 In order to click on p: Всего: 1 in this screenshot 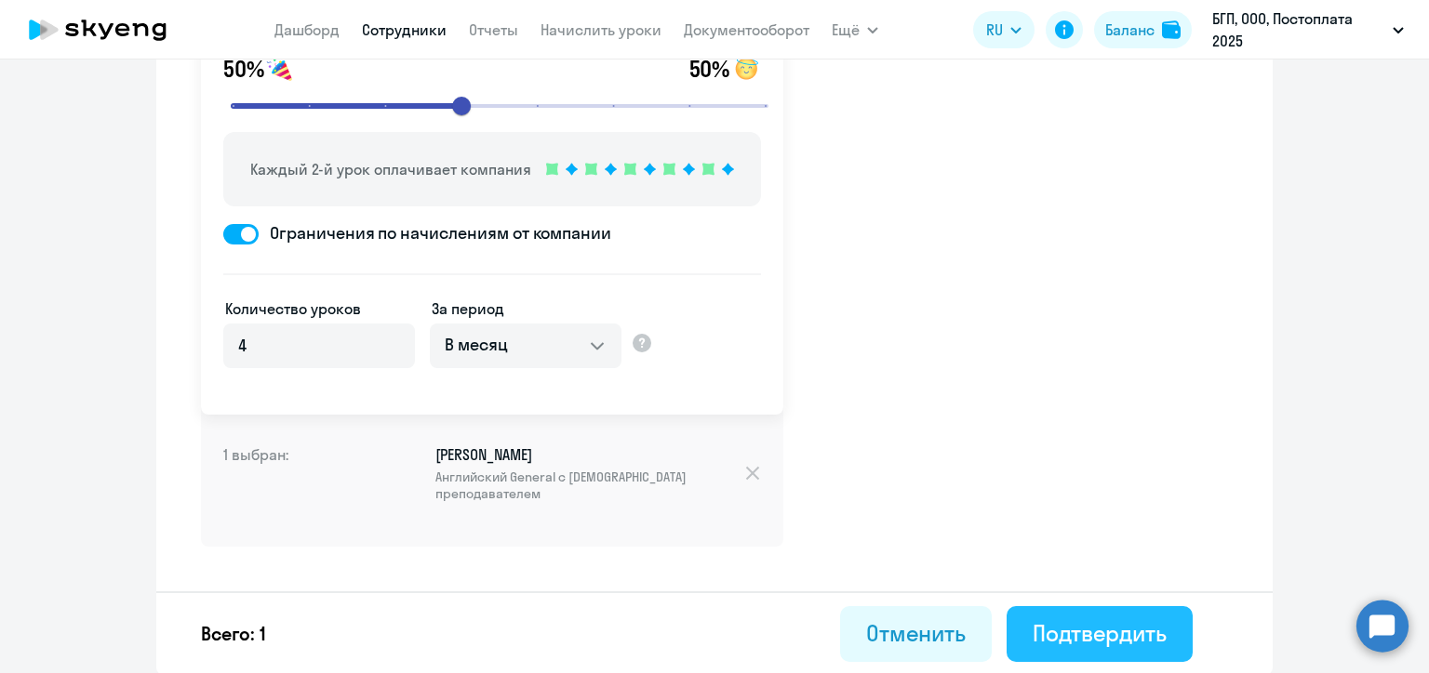, I will do `click(233, 634)`.